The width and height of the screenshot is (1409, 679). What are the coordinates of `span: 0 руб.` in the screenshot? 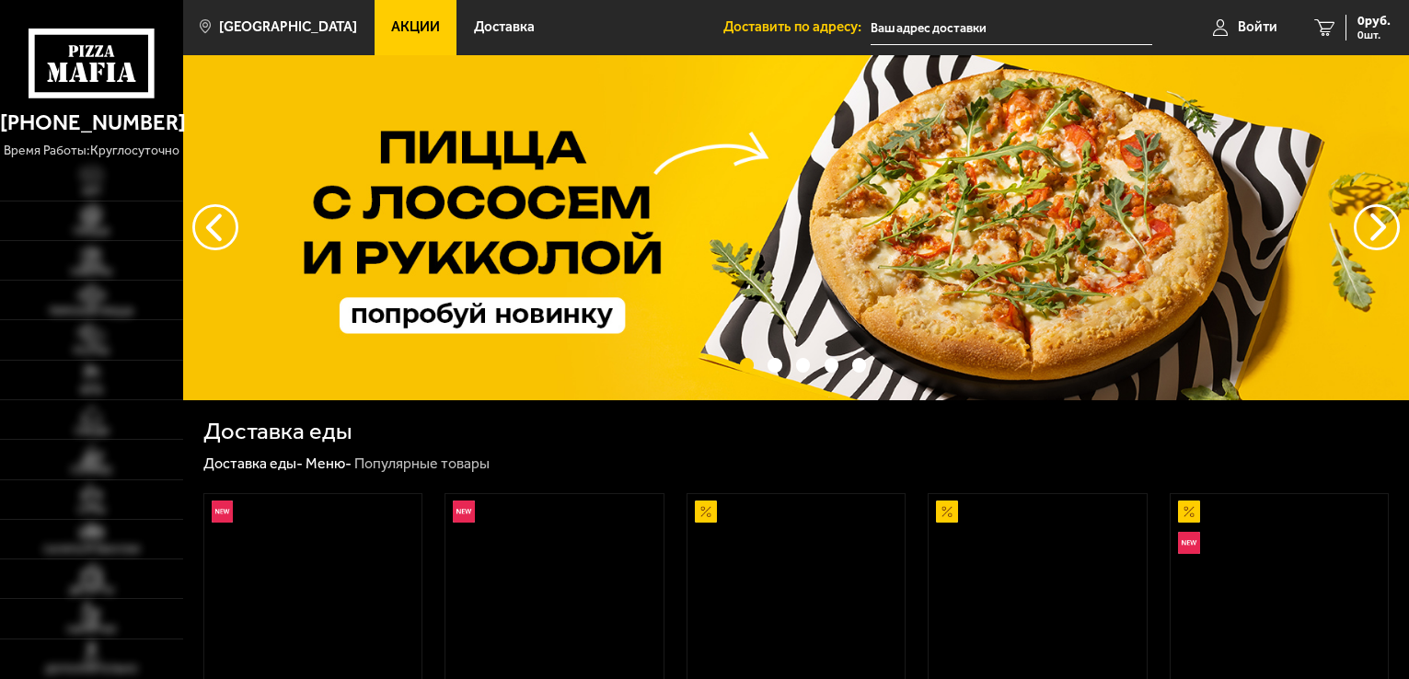 It's located at (1374, 21).